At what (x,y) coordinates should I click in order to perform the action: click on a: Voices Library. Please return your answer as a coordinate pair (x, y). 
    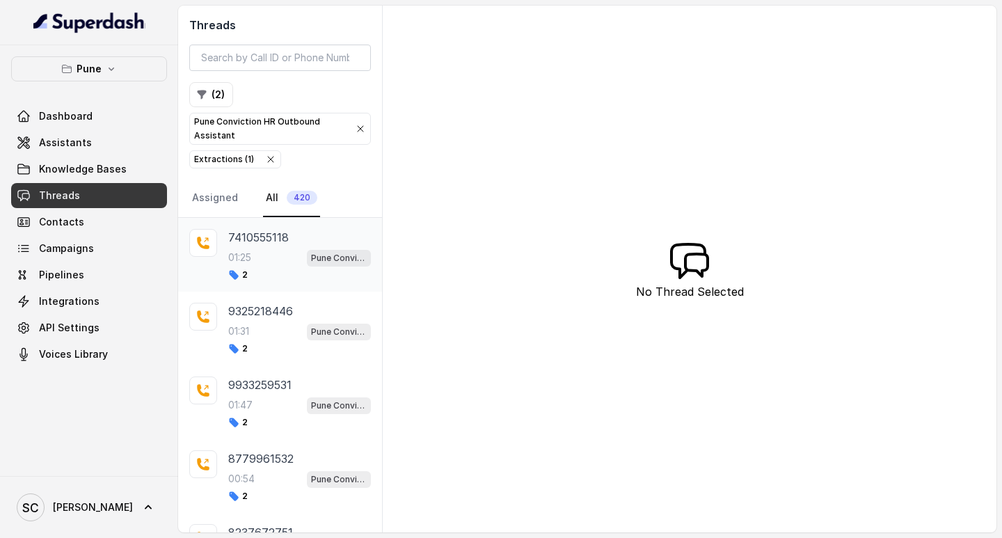
    Looking at the image, I should click on (89, 354).